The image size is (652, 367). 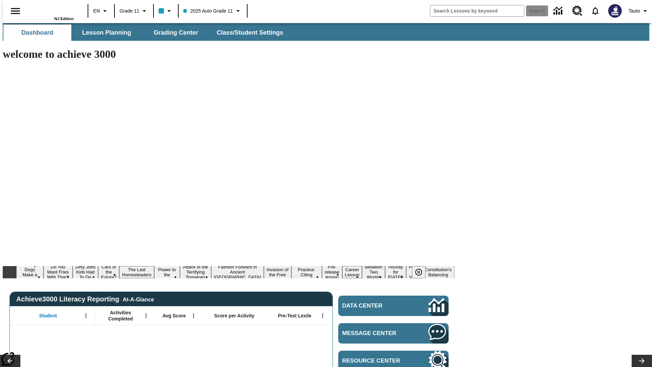 I want to click on span: Avg Score, so click(x=174, y=316).